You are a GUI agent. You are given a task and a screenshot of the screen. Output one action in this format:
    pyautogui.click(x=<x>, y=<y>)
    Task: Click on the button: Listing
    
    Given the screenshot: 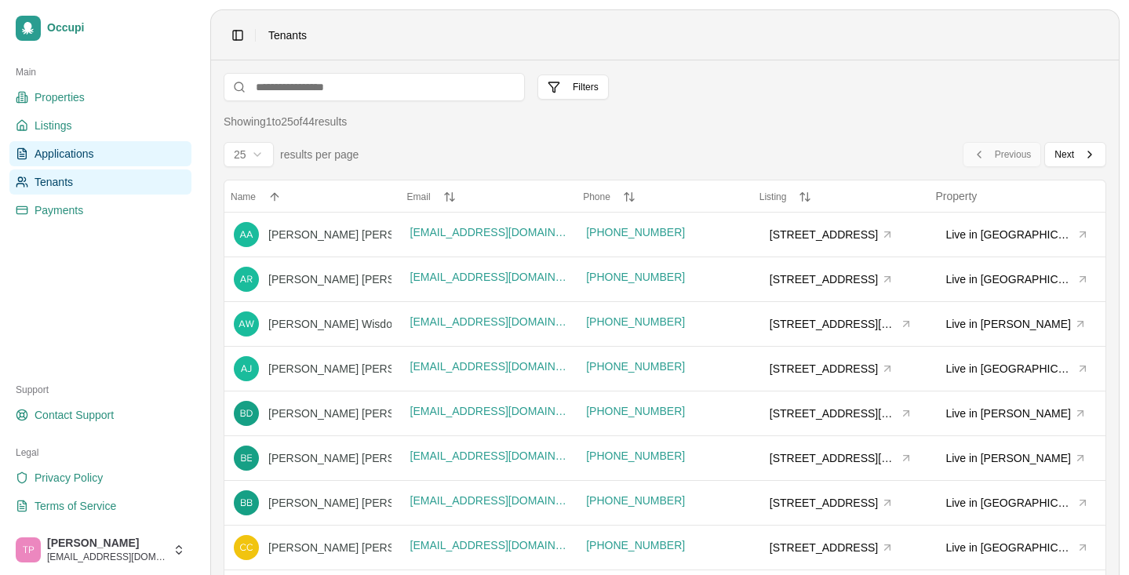 What is the action you would take?
    pyautogui.click(x=841, y=197)
    